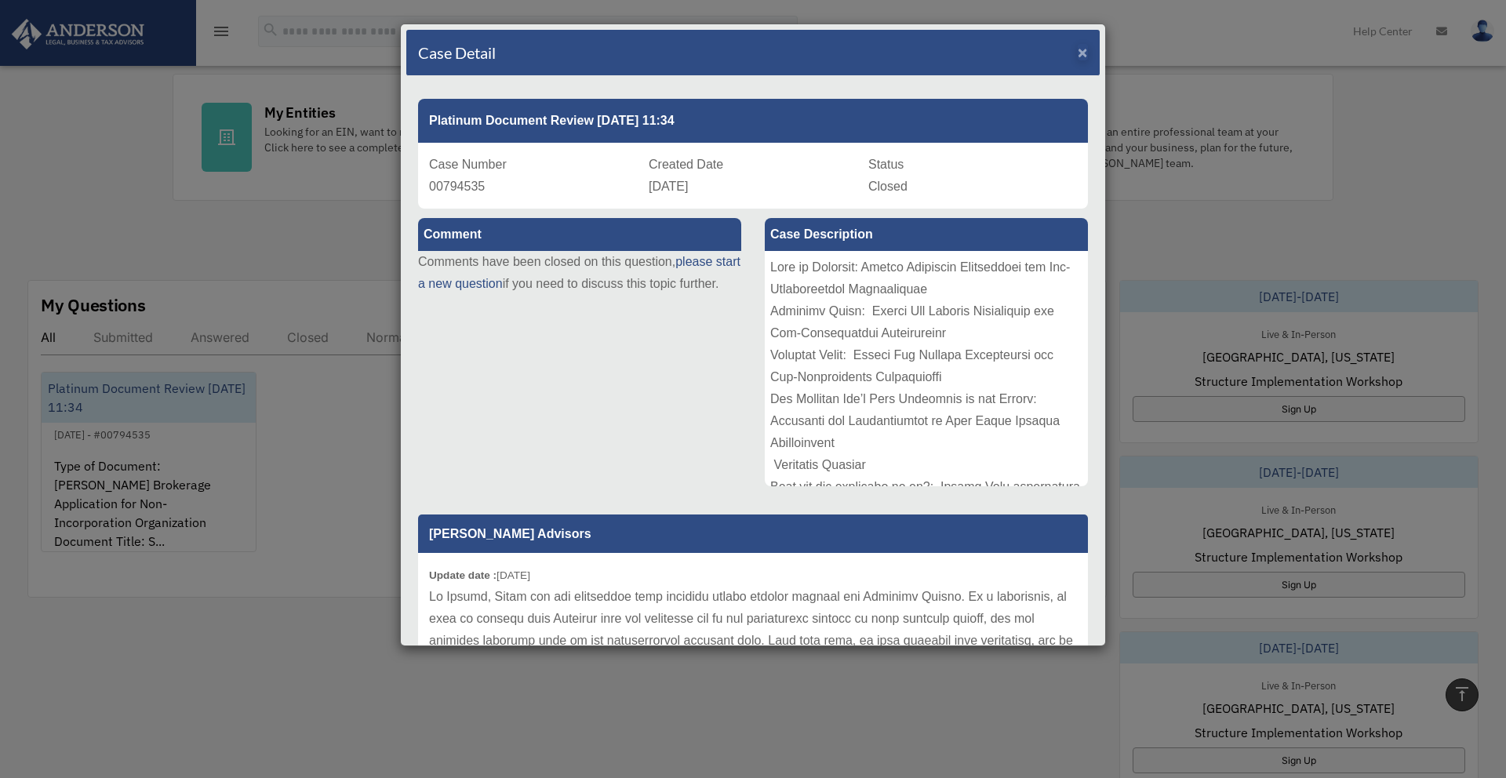 Image resolution: width=1506 pixels, height=778 pixels. Describe the element at coordinates (888, 186) in the screenshot. I see `span: Closed` at that location.